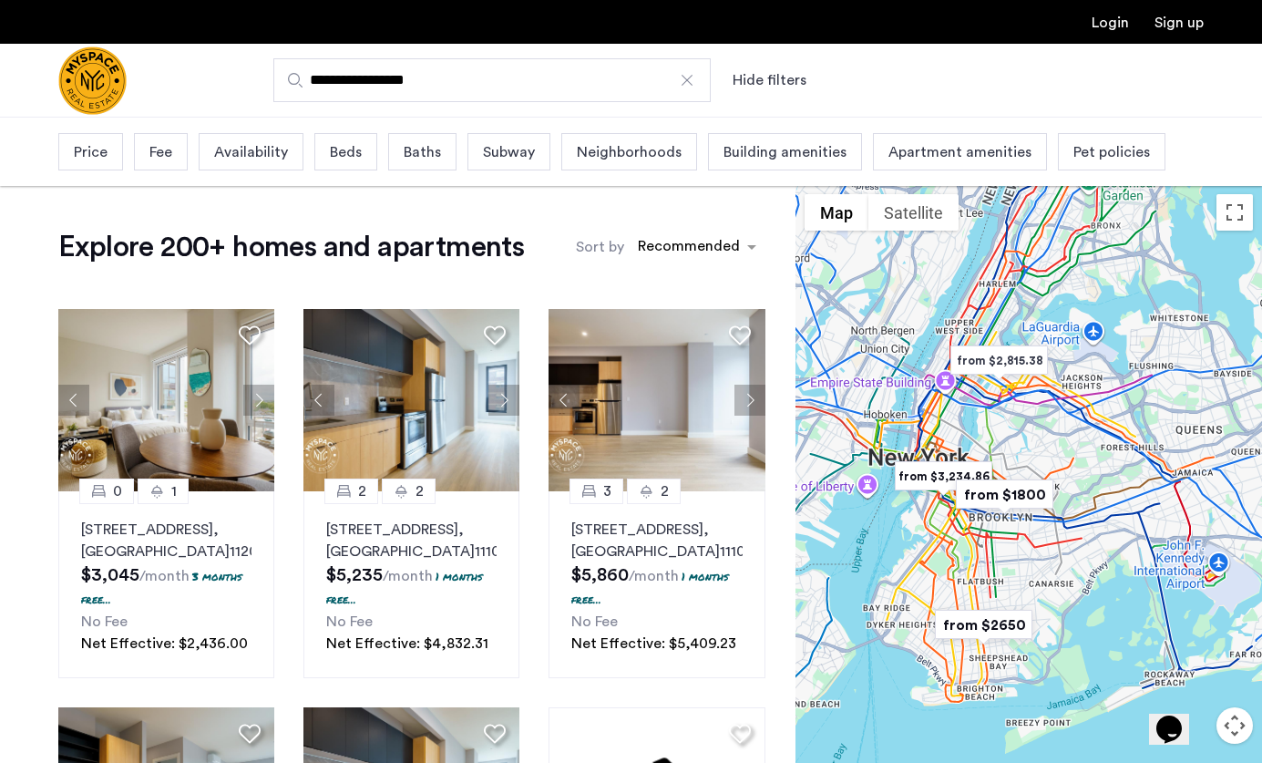 This screenshot has height=763, width=1262. What do you see at coordinates (174, 491) in the screenshot?
I see `span: 1` at bounding box center [174, 491].